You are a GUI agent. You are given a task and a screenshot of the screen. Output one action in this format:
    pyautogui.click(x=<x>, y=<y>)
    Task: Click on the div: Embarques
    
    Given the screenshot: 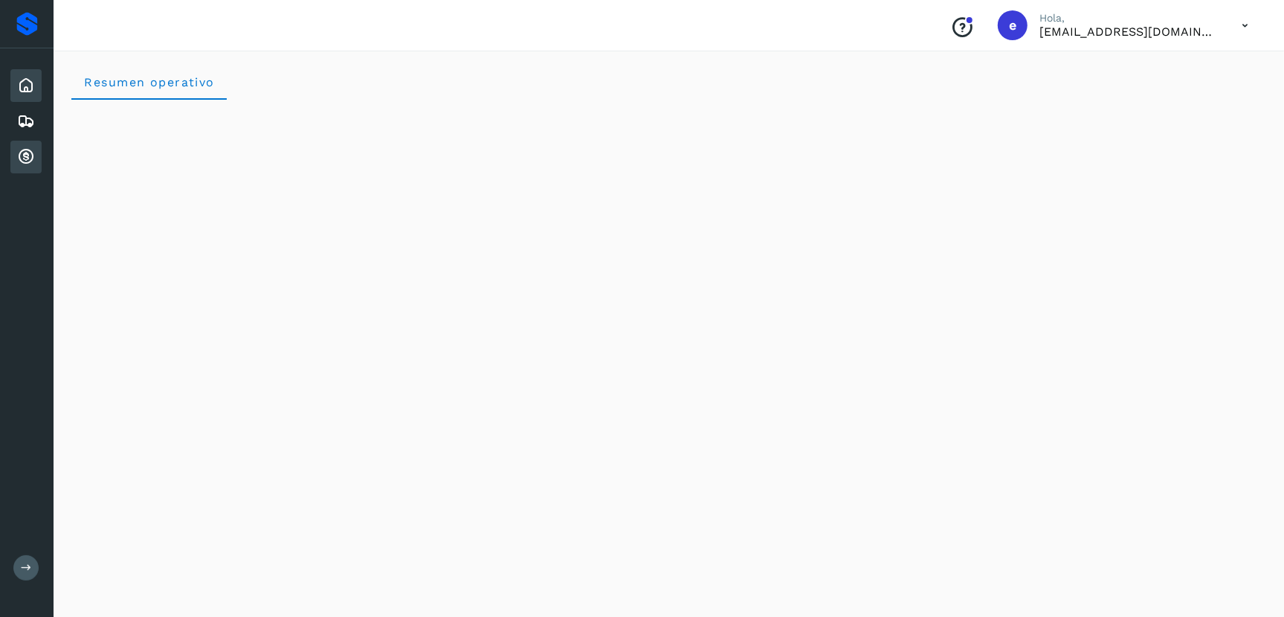 What is the action you would take?
    pyautogui.click(x=26, y=121)
    